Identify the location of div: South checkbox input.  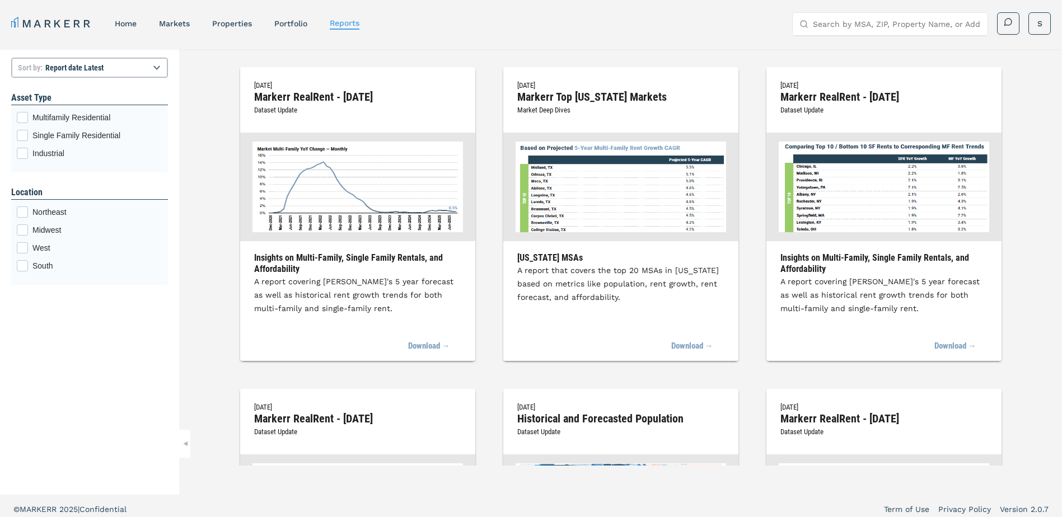
(90, 266).